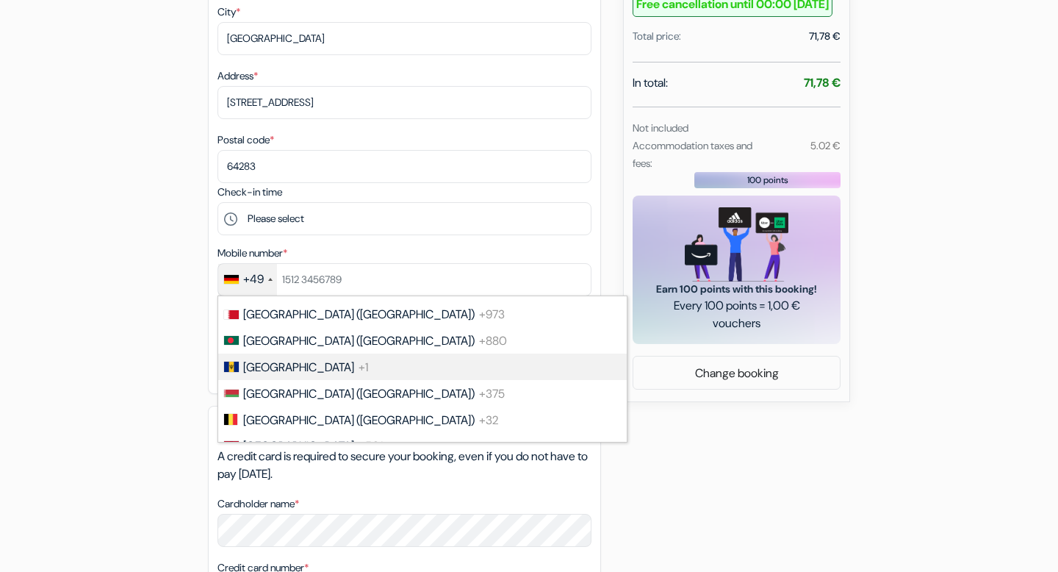 Image resolution: width=1058 pixels, height=572 pixels. Describe the element at coordinates (250, 192) in the screenshot. I see `font: Check-in time` at that location.